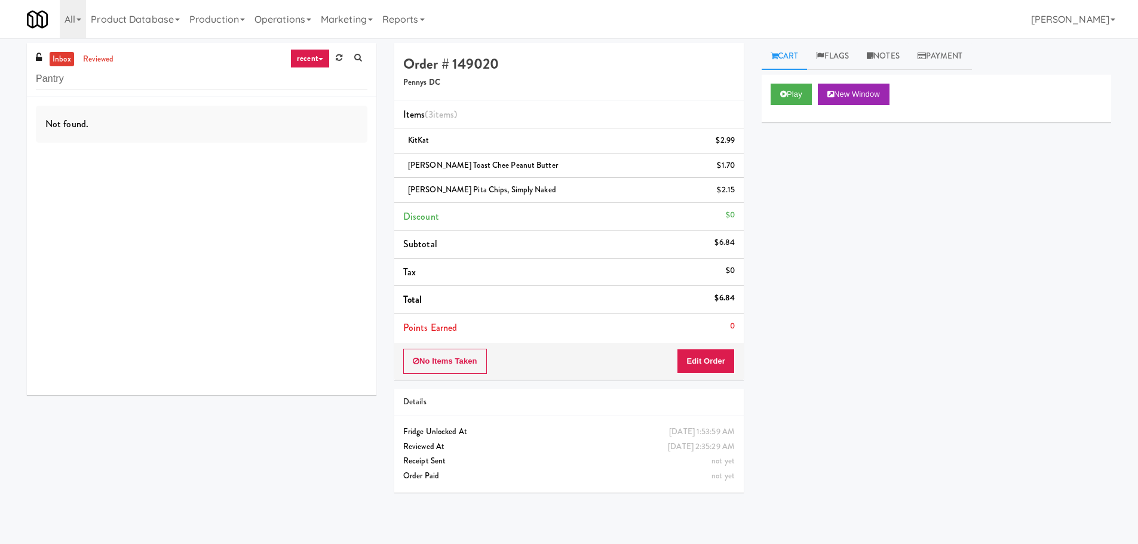 The height and width of the screenshot is (544, 1138). I want to click on span: Items, so click(430, 114).